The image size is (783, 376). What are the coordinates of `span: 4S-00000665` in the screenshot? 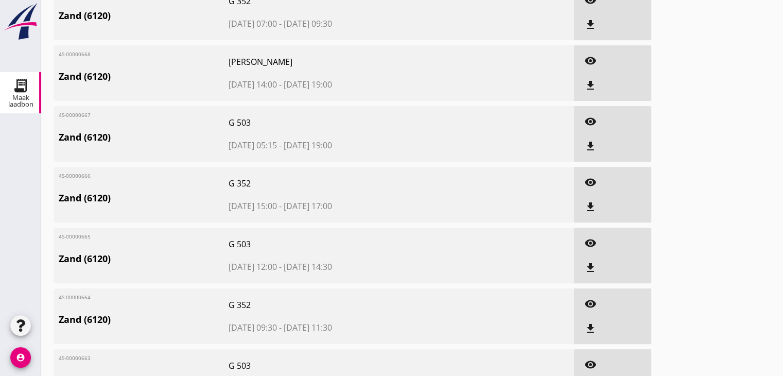 It's located at (77, 236).